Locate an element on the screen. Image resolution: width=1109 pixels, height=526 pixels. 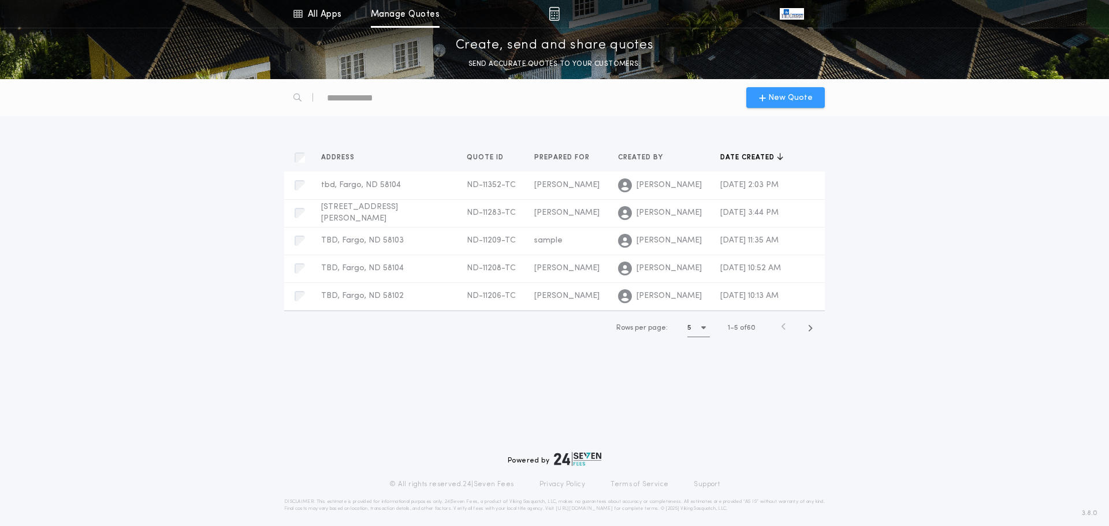
span: sample is located at coordinates (548, 240).